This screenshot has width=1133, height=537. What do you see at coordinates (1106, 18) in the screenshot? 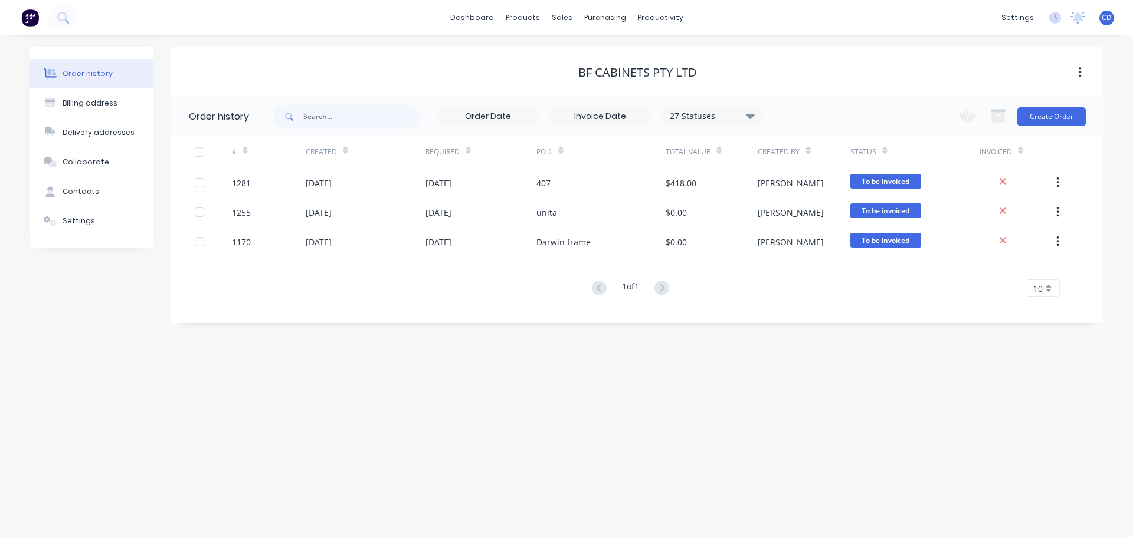
I see `span: CD` at bounding box center [1106, 18].